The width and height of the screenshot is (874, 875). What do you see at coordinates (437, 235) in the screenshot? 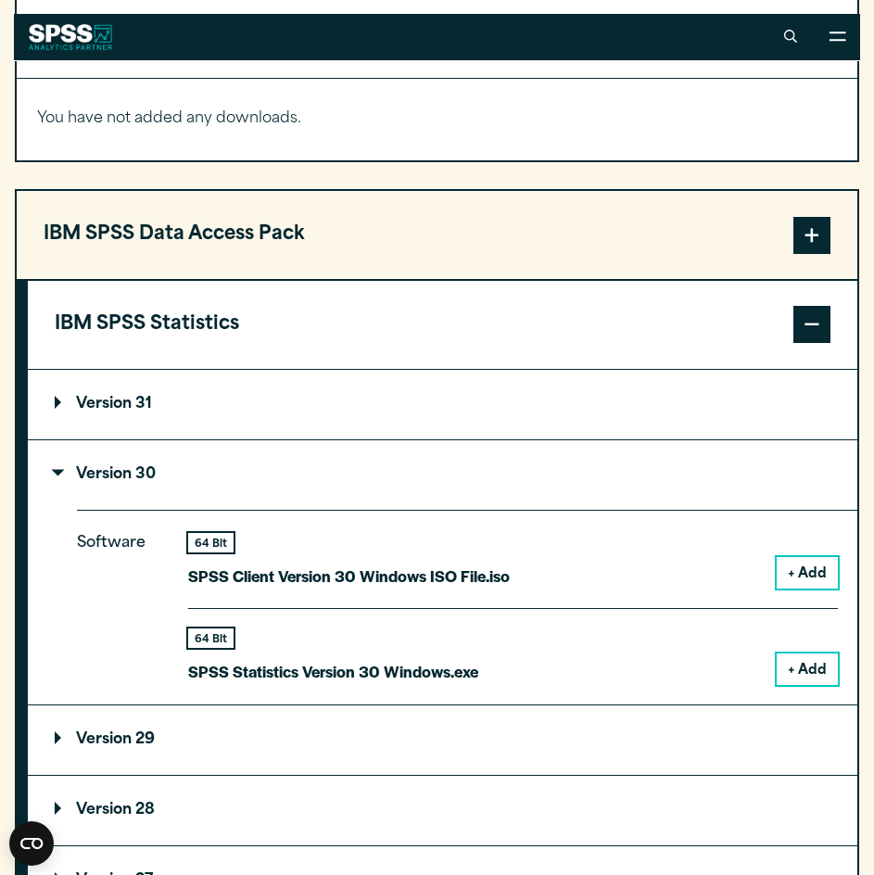
I see `button: IBM SPSS Data Access Pack` at bounding box center [437, 235].